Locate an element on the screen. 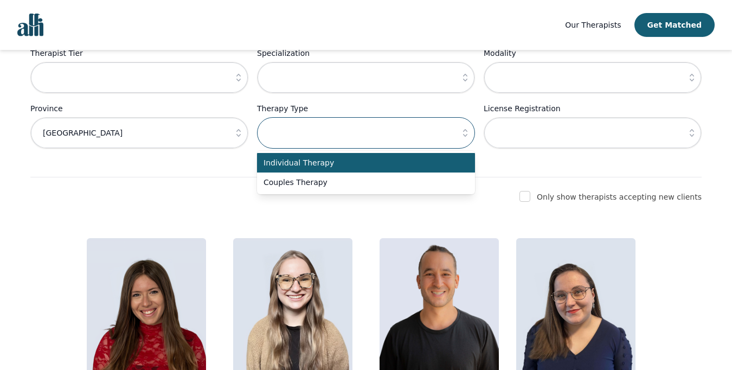  label: License Registration is located at coordinates (592, 108).